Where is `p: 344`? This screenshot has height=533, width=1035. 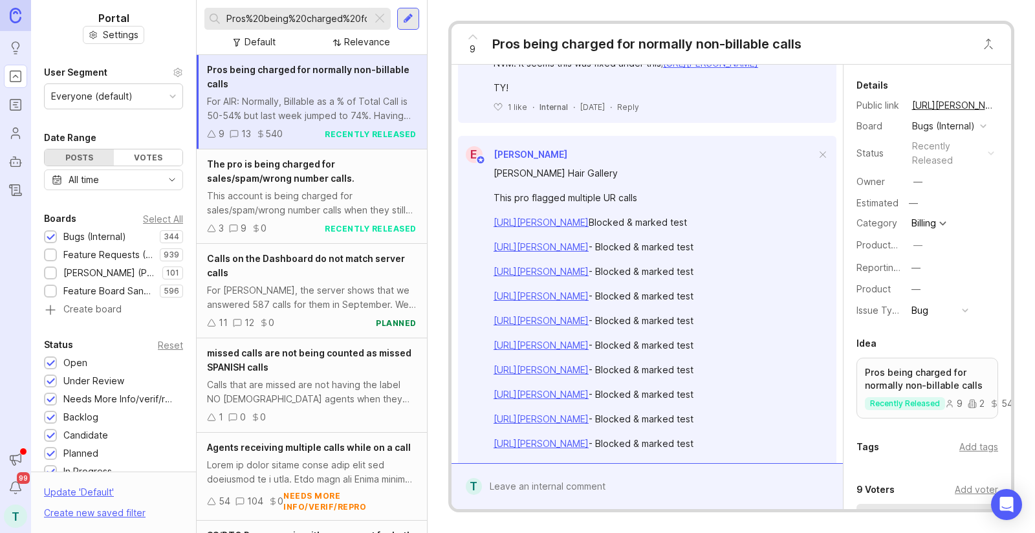
p: 344 is located at coordinates (171, 237).